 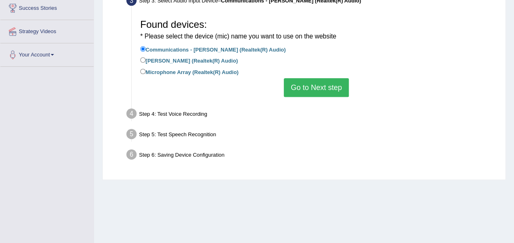 I want to click on h3: Found devices:, so click(x=316, y=30).